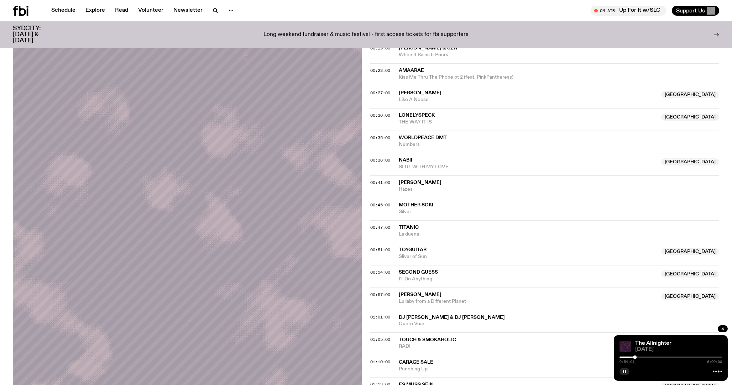 Image resolution: width=732 pixels, height=385 pixels. What do you see at coordinates (380, 183) in the screenshot?
I see `span: 00:41:00` at bounding box center [380, 183].